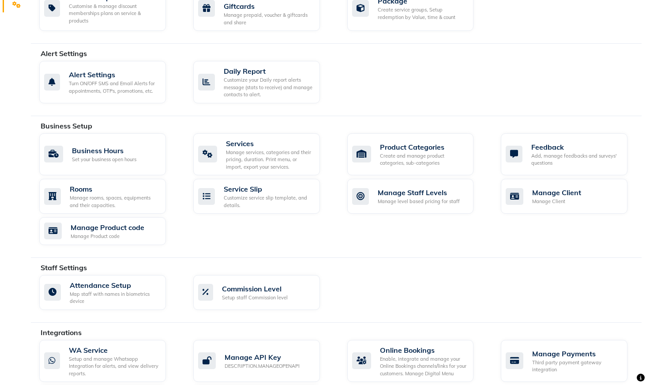 The height and width of the screenshot is (385, 646). Describe the element at coordinates (417, 154) in the screenshot. I see `a: Product CategoriesCreate and manage product categories, sub-categories` at that location.